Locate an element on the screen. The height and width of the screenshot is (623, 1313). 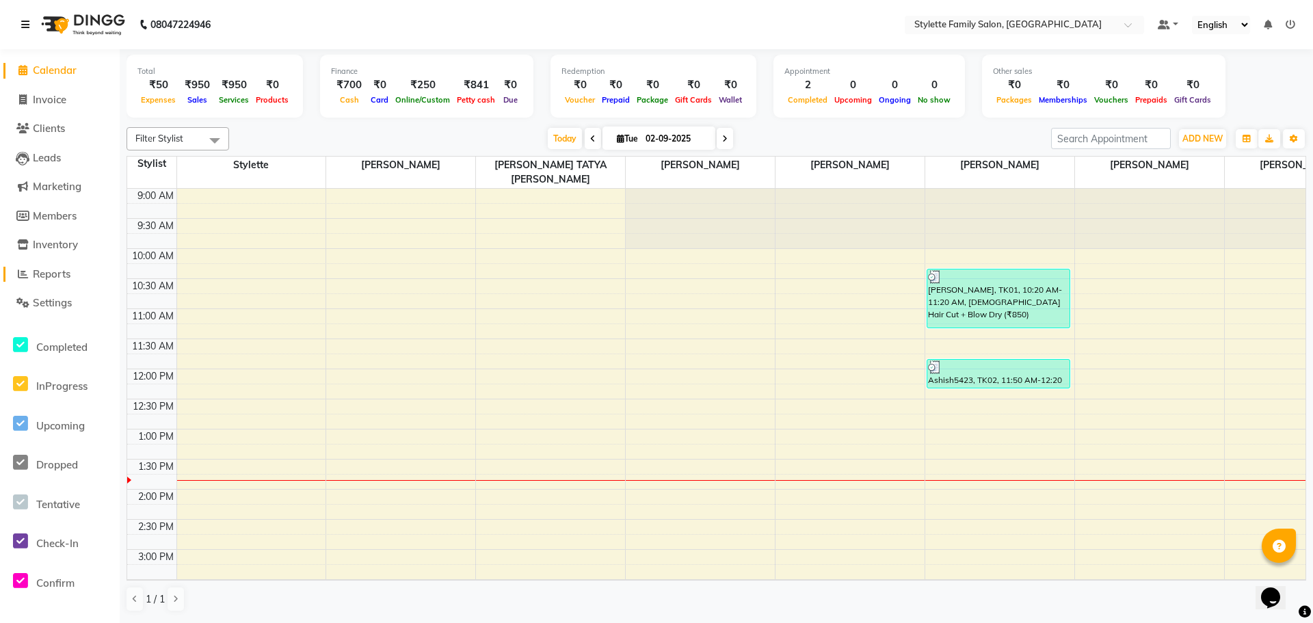
div: 1:30 PM is located at coordinates (156, 467).